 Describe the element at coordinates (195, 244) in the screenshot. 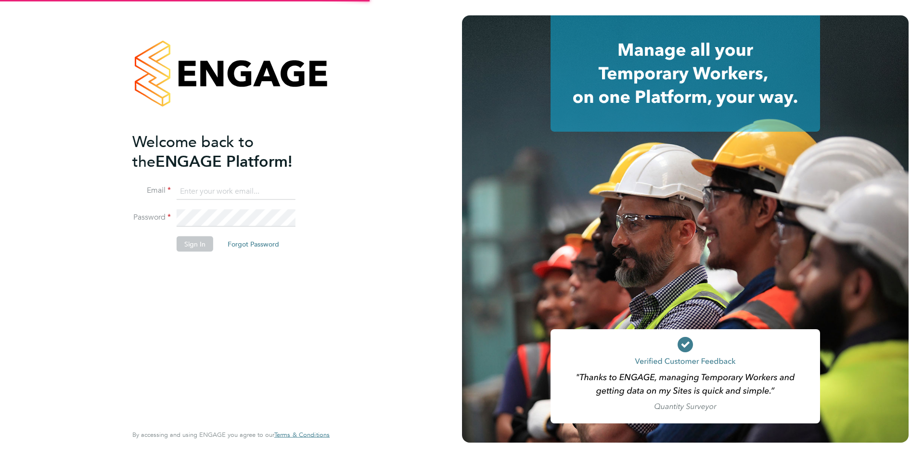

I see `button: Sign In` at that location.